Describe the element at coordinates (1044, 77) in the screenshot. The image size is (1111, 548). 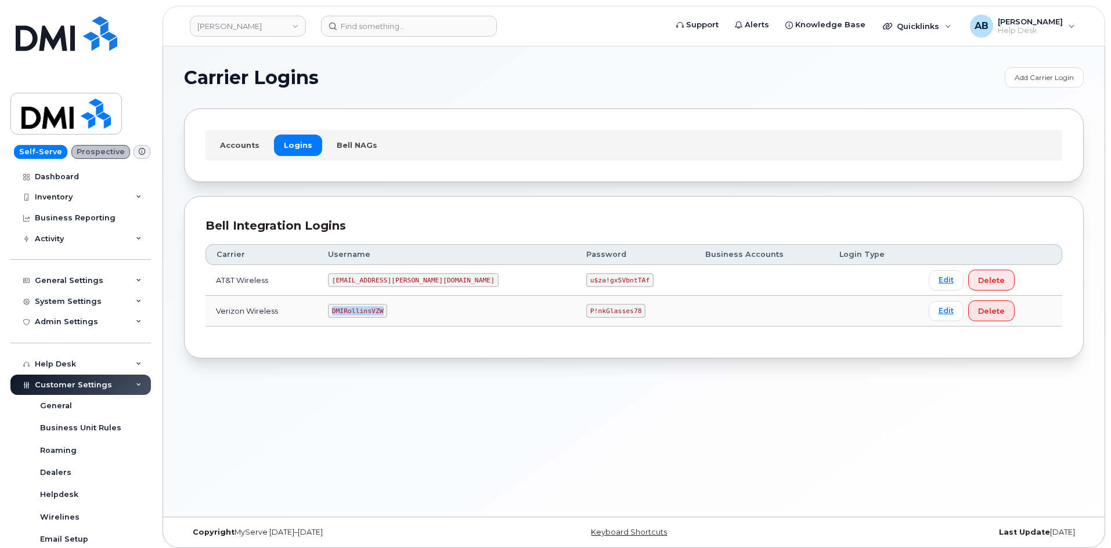
I see `a: Add Carrier Login` at that location.